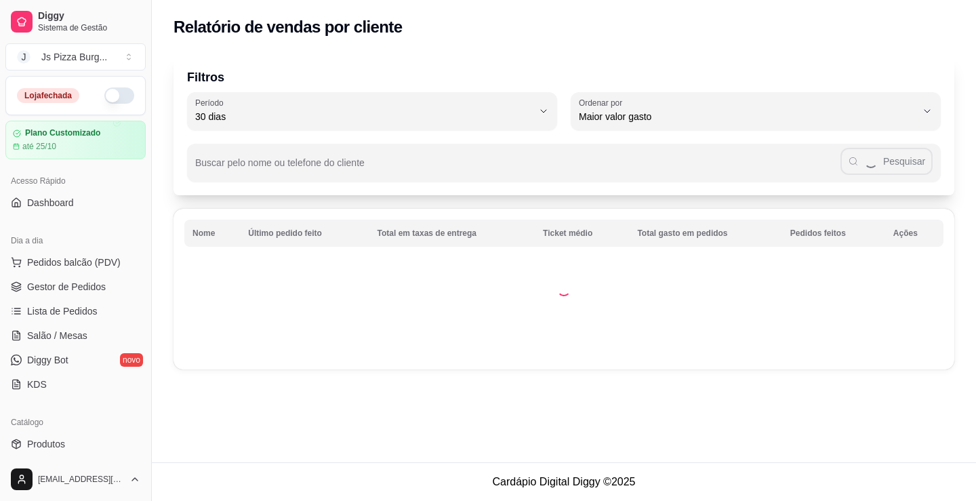  I want to click on span: Sistema de Gestão, so click(89, 28).